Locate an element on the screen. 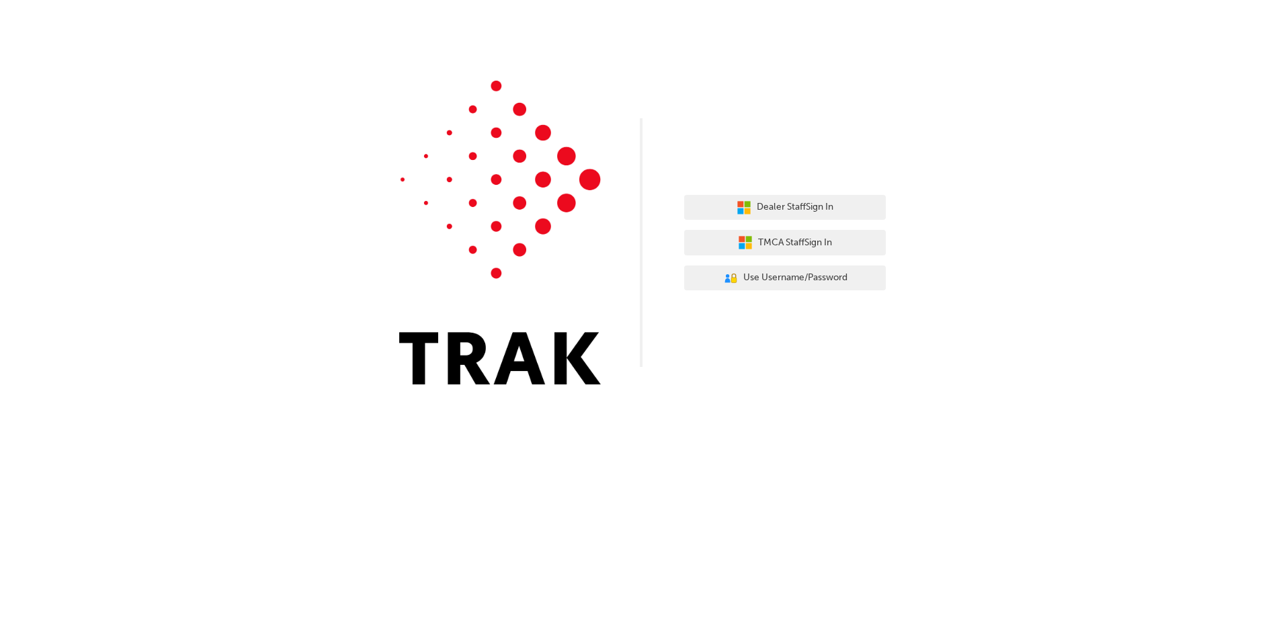  span: TMCA Staff Sign In is located at coordinates (795, 243).